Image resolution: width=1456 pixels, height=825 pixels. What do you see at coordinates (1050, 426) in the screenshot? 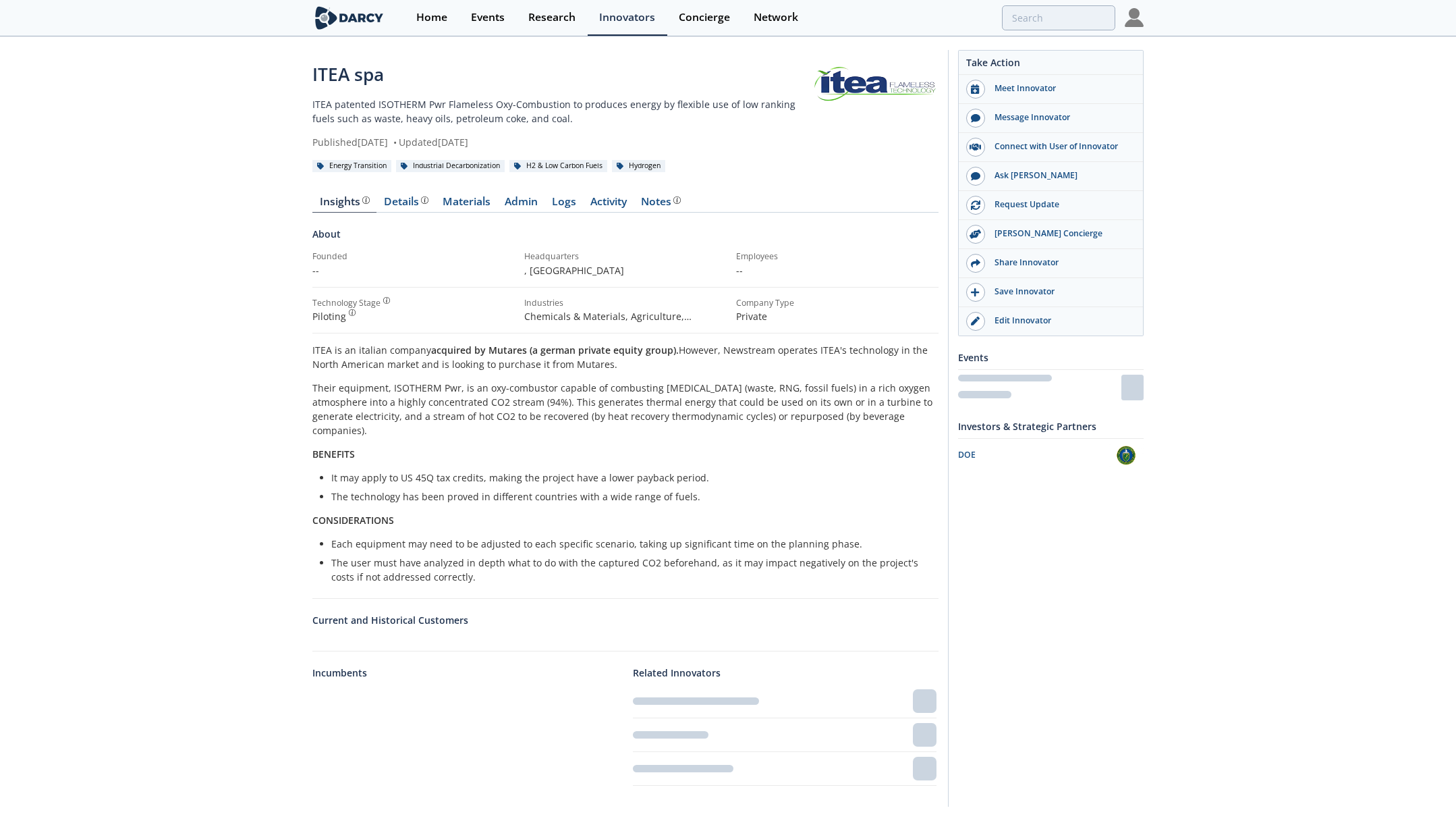
I see `div: Investors & Strategic Partners` at bounding box center [1050, 426].